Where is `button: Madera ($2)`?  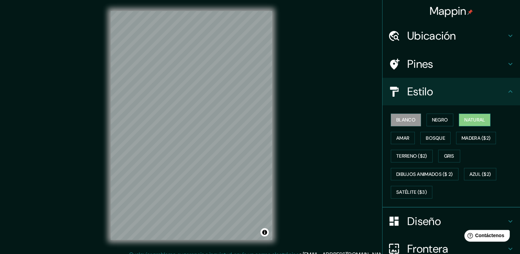 button: Madera ($2) is located at coordinates (476, 138).